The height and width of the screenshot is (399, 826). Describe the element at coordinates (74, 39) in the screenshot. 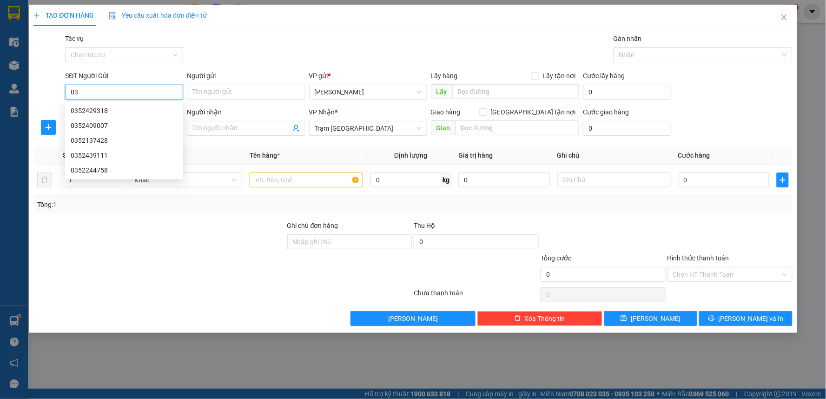

I see `label: Tác vụ` at that location.